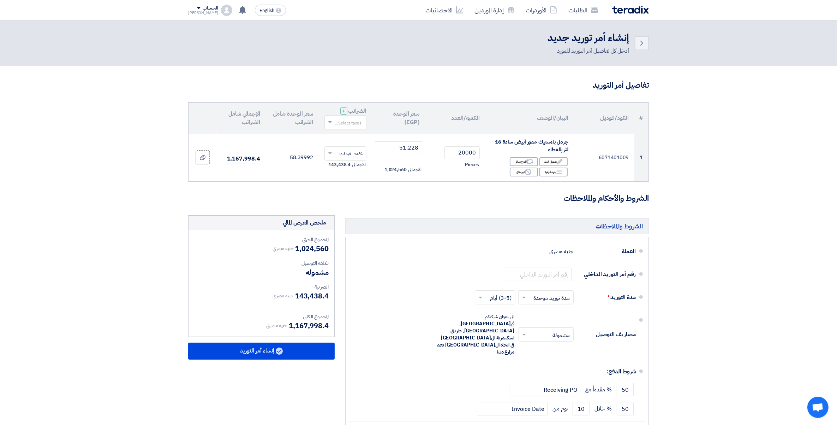  I want to click on div: اقترح بدائل, so click(524, 161).